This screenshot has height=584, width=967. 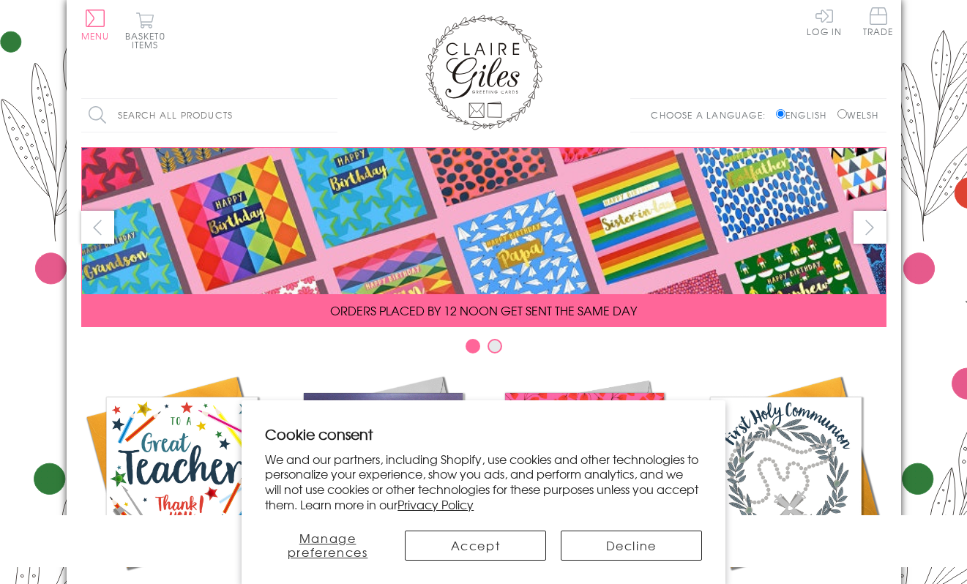 I want to click on button: Manage preferences, so click(x=327, y=545).